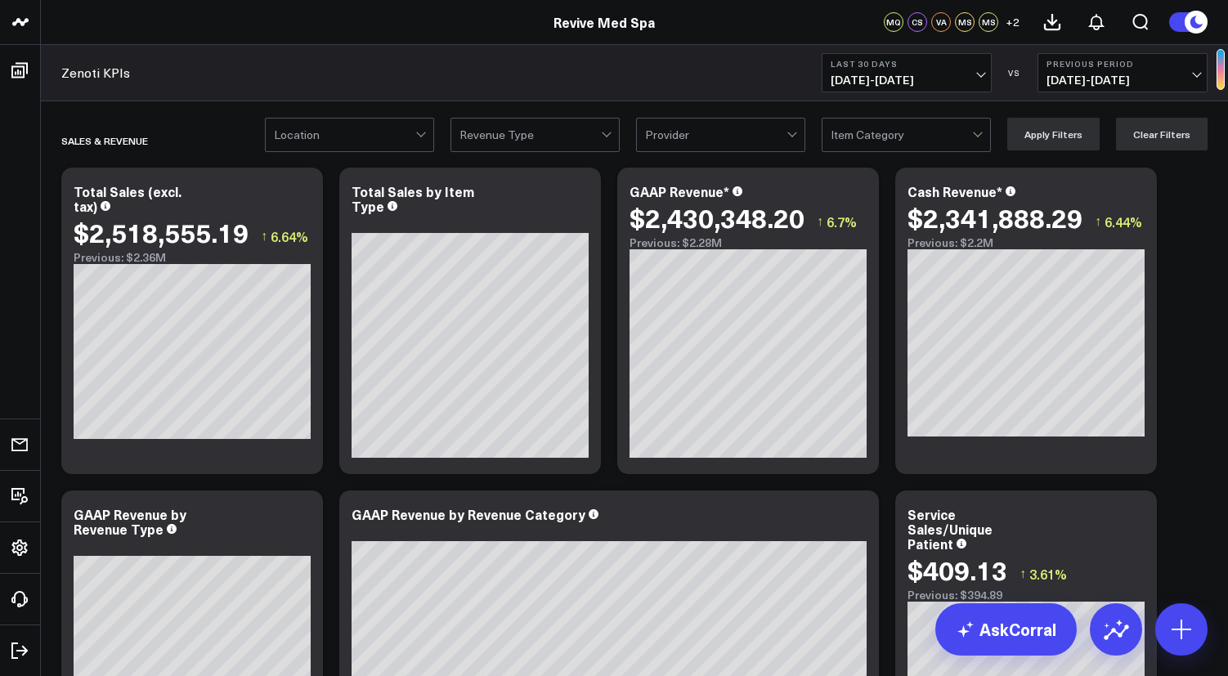  What do you see at coordinates (1006, 630) in the screenshot?
I see `a: AskCorral` at bounding box center [1006, 630].